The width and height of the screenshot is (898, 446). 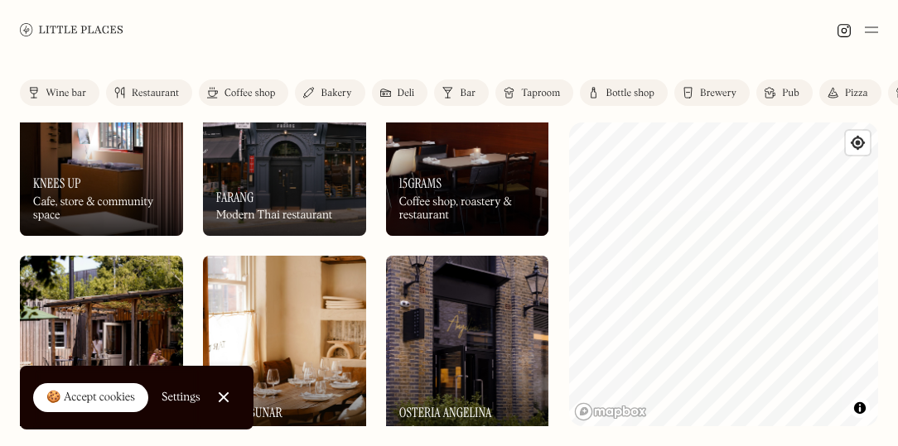 What do you see at coordinates (235, 197) in the screenshot?
I see `h3: Farang` at bounding box center [235, 197].